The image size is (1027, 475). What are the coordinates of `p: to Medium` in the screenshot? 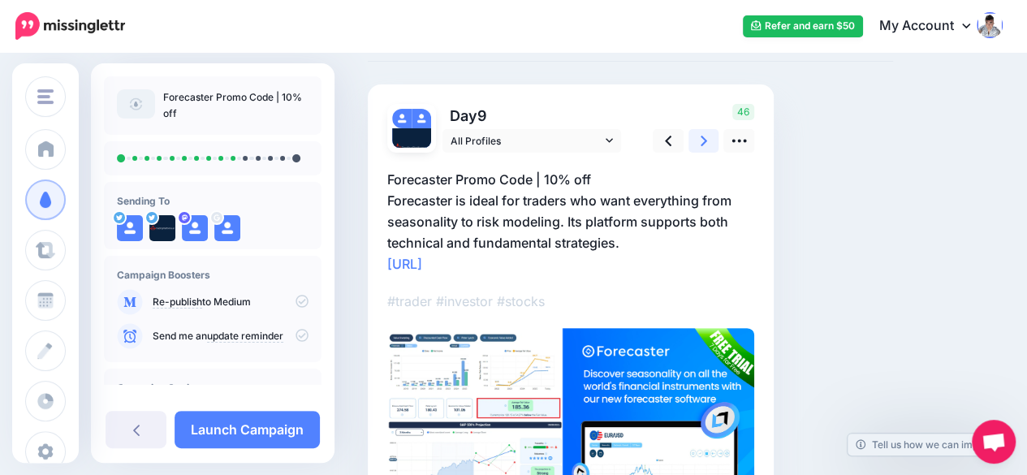 It's located at (231, 302).